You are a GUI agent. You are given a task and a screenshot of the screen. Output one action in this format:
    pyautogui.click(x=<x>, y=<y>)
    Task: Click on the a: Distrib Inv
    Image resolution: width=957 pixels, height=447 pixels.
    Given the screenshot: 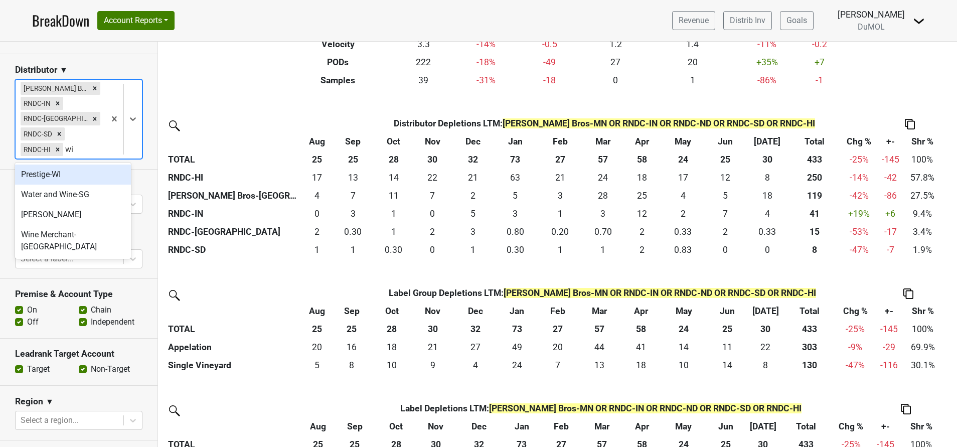 What is the action you would take?
    pyautogui.click(x=747, y=21)
    